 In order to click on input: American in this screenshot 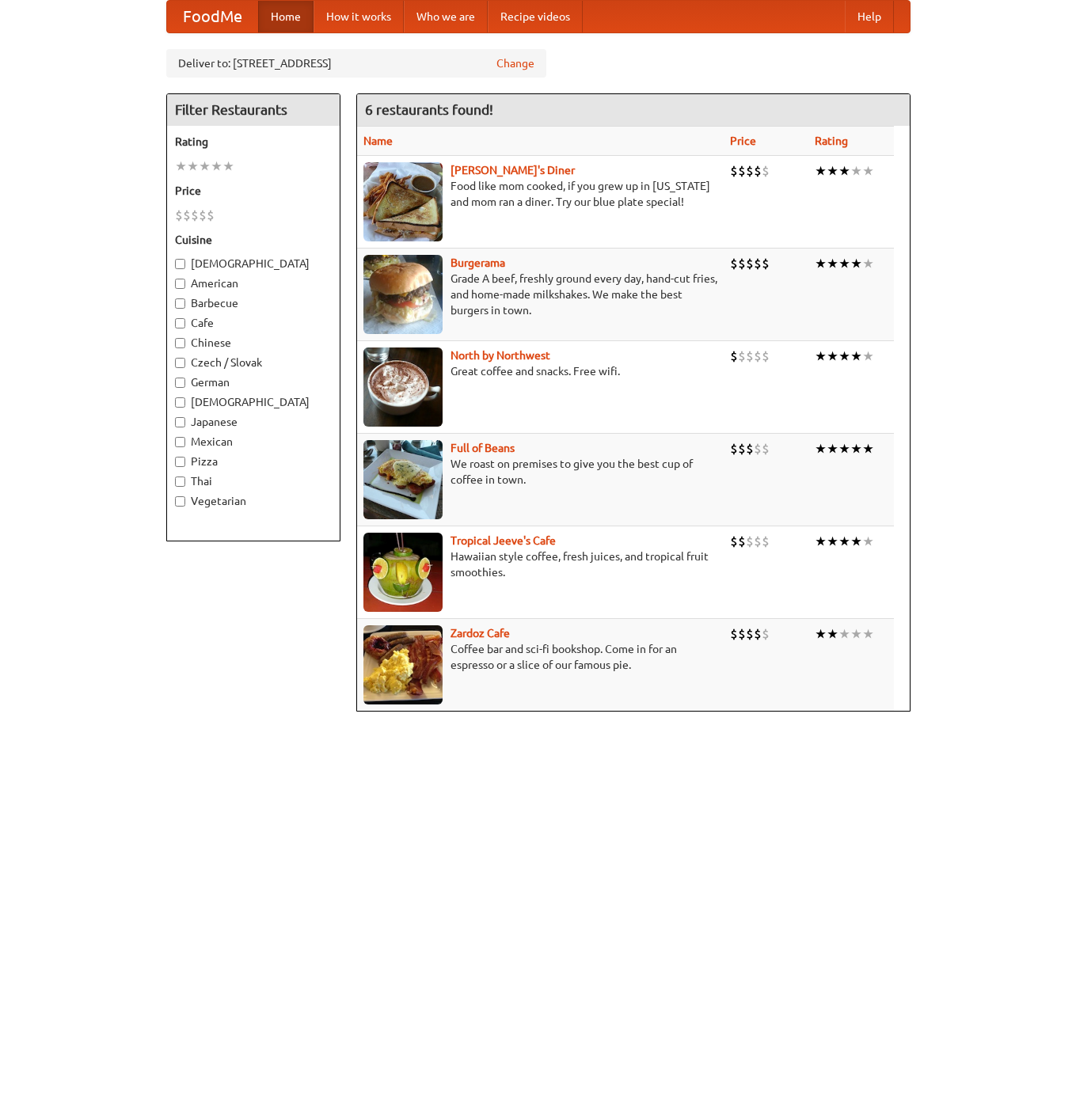, I will do `click(180, 283)`.